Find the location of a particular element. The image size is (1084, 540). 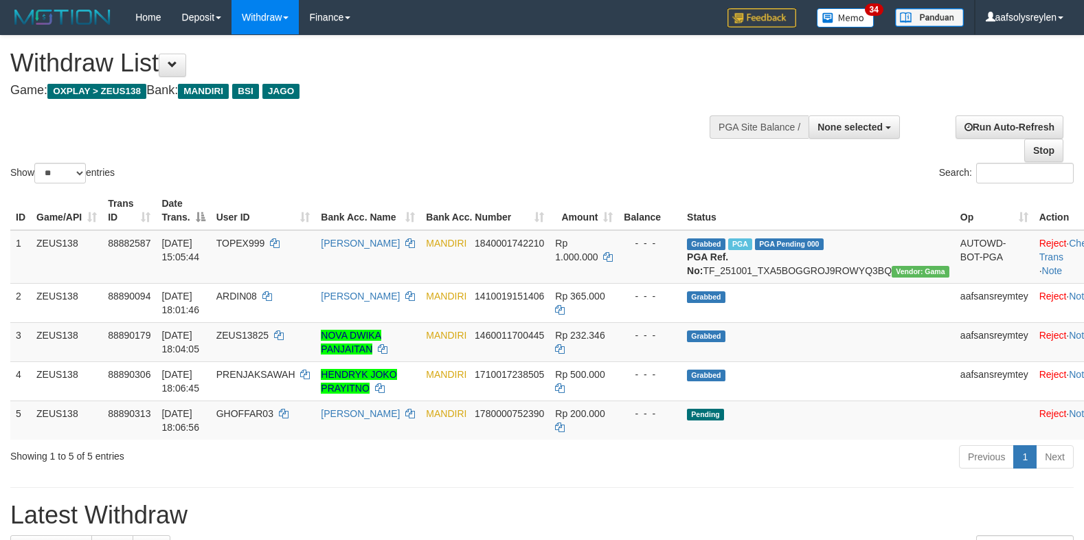

a: 1 is located at coordinates (1025, 457).